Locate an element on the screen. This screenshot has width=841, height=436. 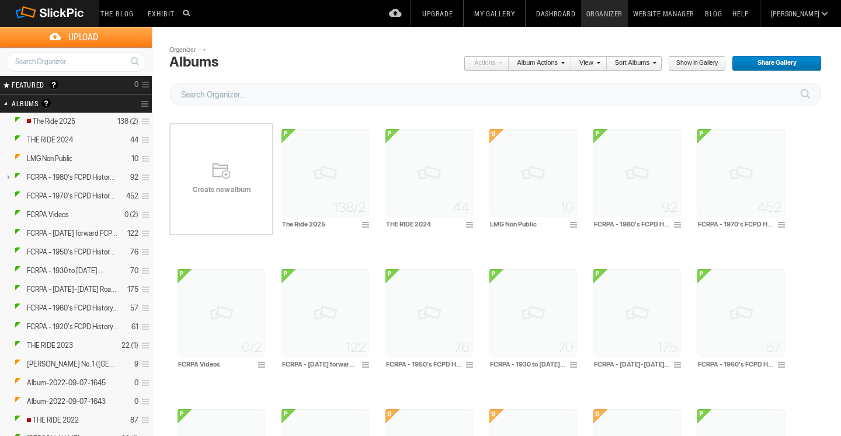
div: Albums is located at coordinates (194, 62).